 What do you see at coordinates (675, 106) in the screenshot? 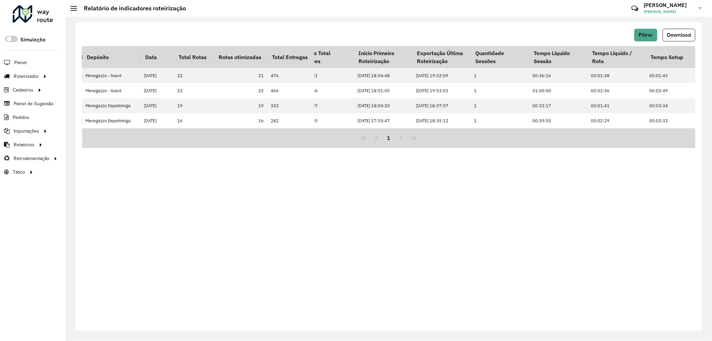
I see `td: 00:03:34` at bounding box center [675, 106].